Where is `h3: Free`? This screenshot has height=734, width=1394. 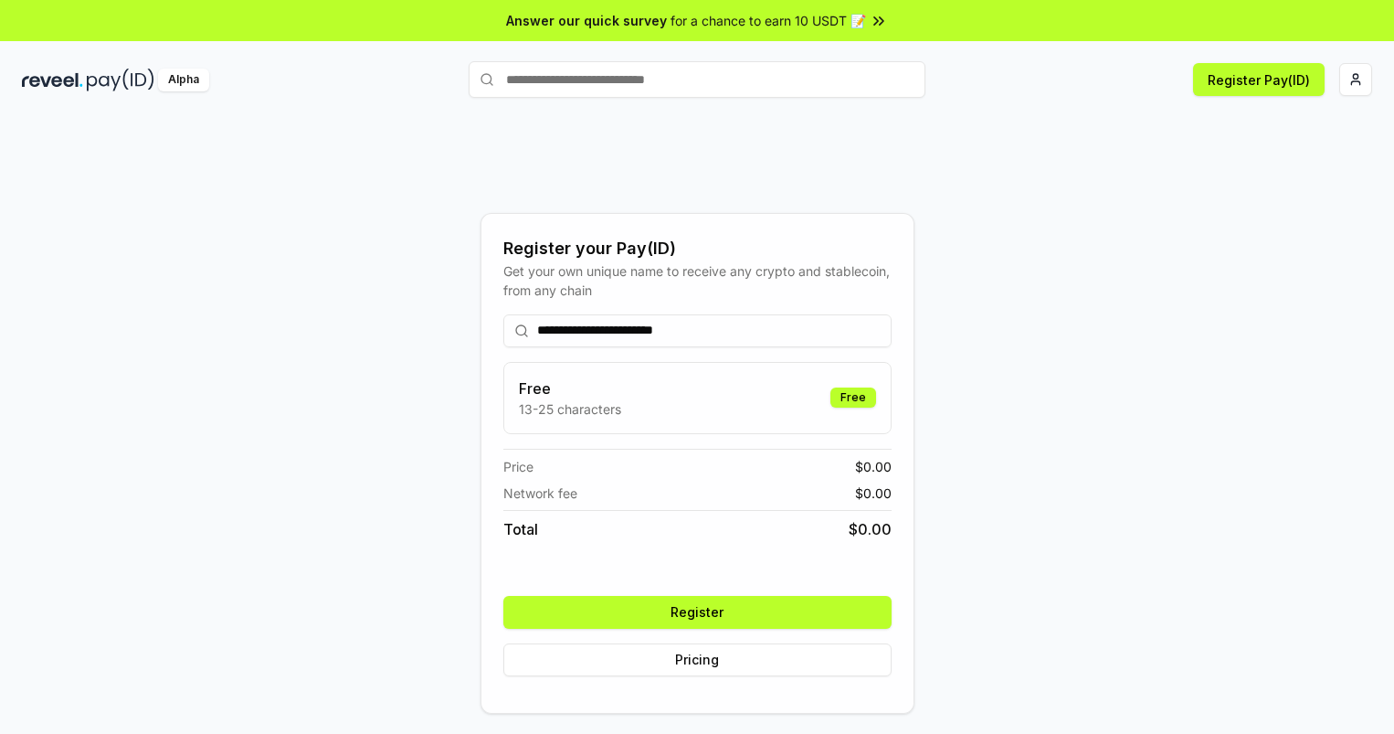
h3: Free is located at coordinates (570, 388).